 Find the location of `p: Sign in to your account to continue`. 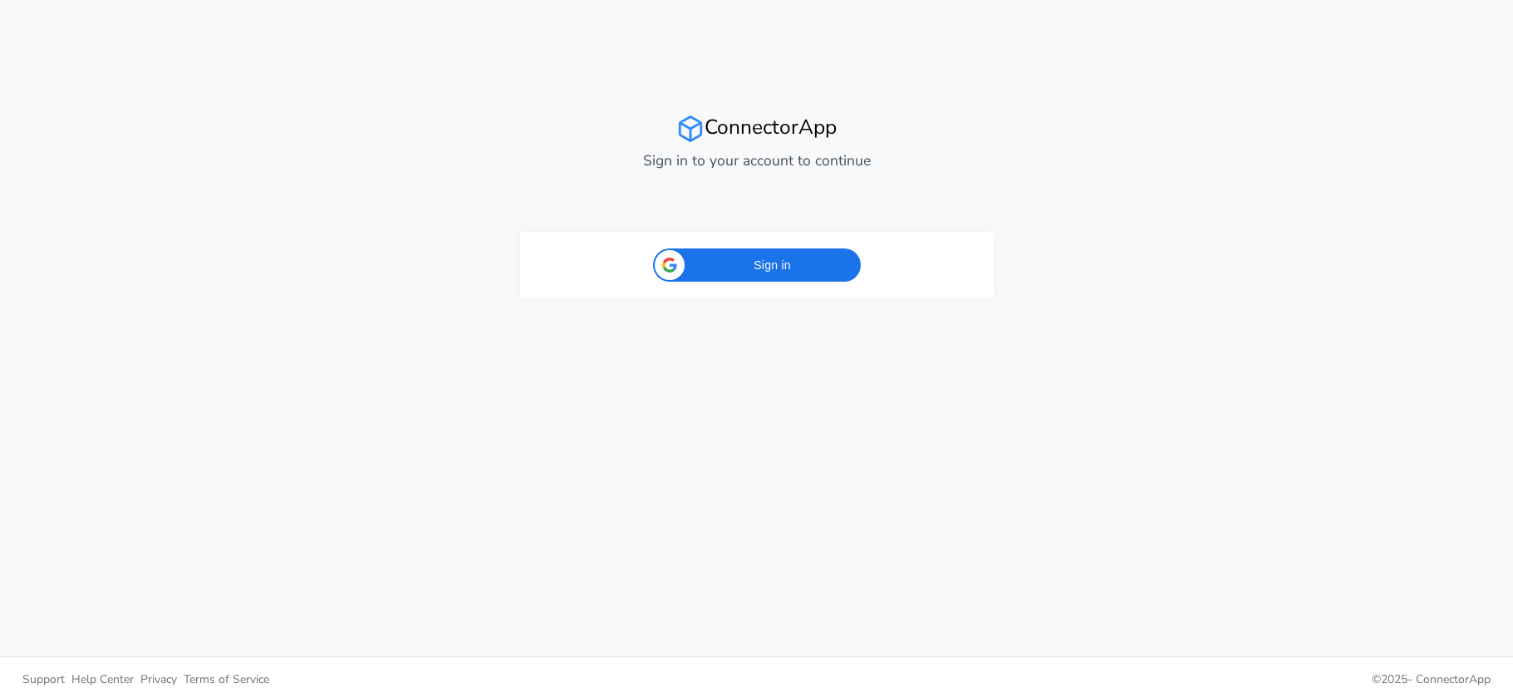

p: Sign in to your account to continue is located at coordinates (757, 160).